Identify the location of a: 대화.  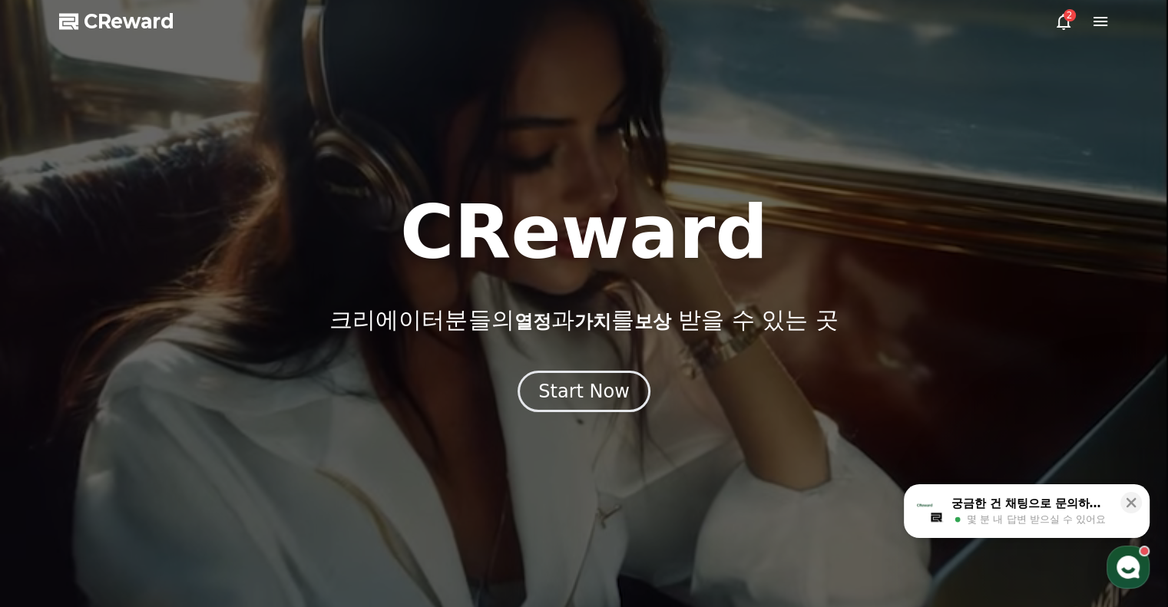
(150, 499).